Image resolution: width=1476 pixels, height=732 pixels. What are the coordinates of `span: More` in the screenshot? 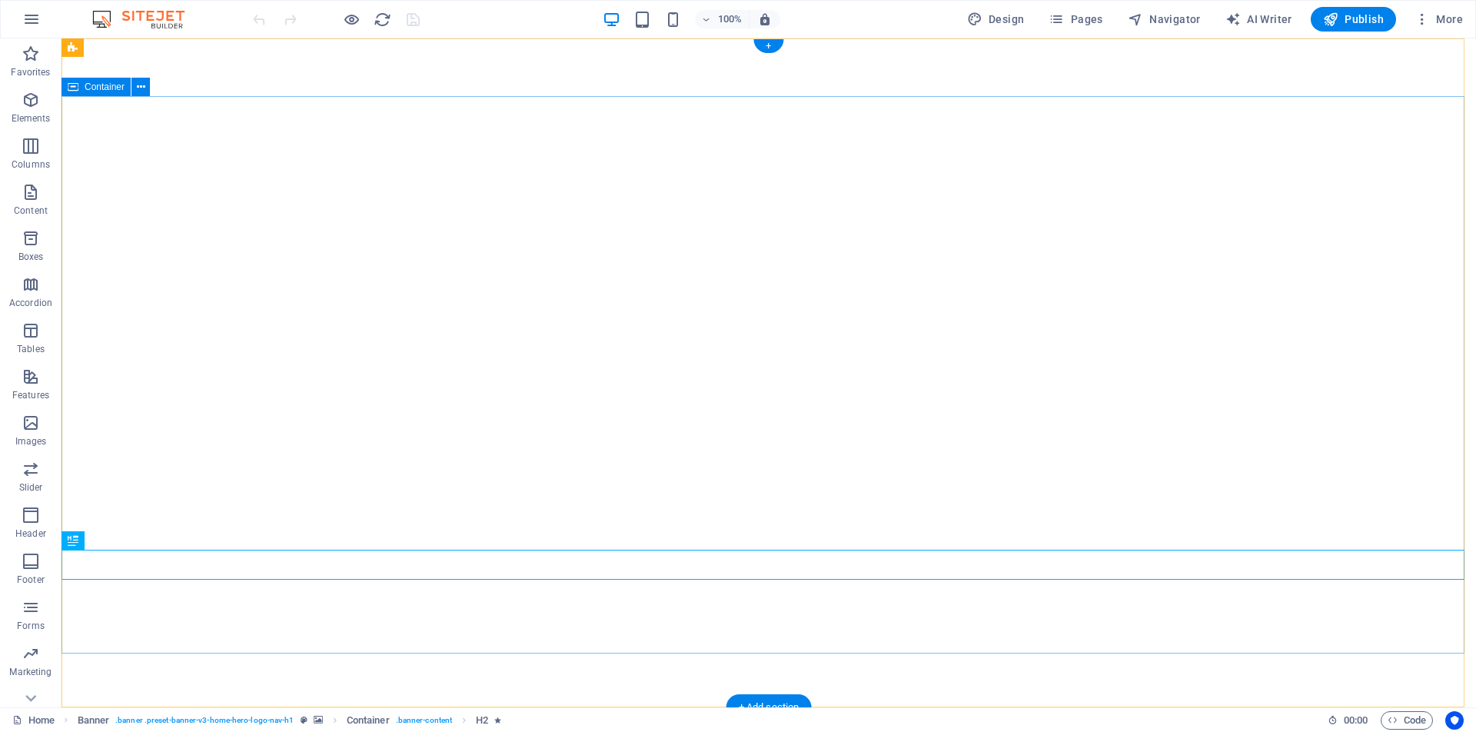 It's located at (1438, 19).